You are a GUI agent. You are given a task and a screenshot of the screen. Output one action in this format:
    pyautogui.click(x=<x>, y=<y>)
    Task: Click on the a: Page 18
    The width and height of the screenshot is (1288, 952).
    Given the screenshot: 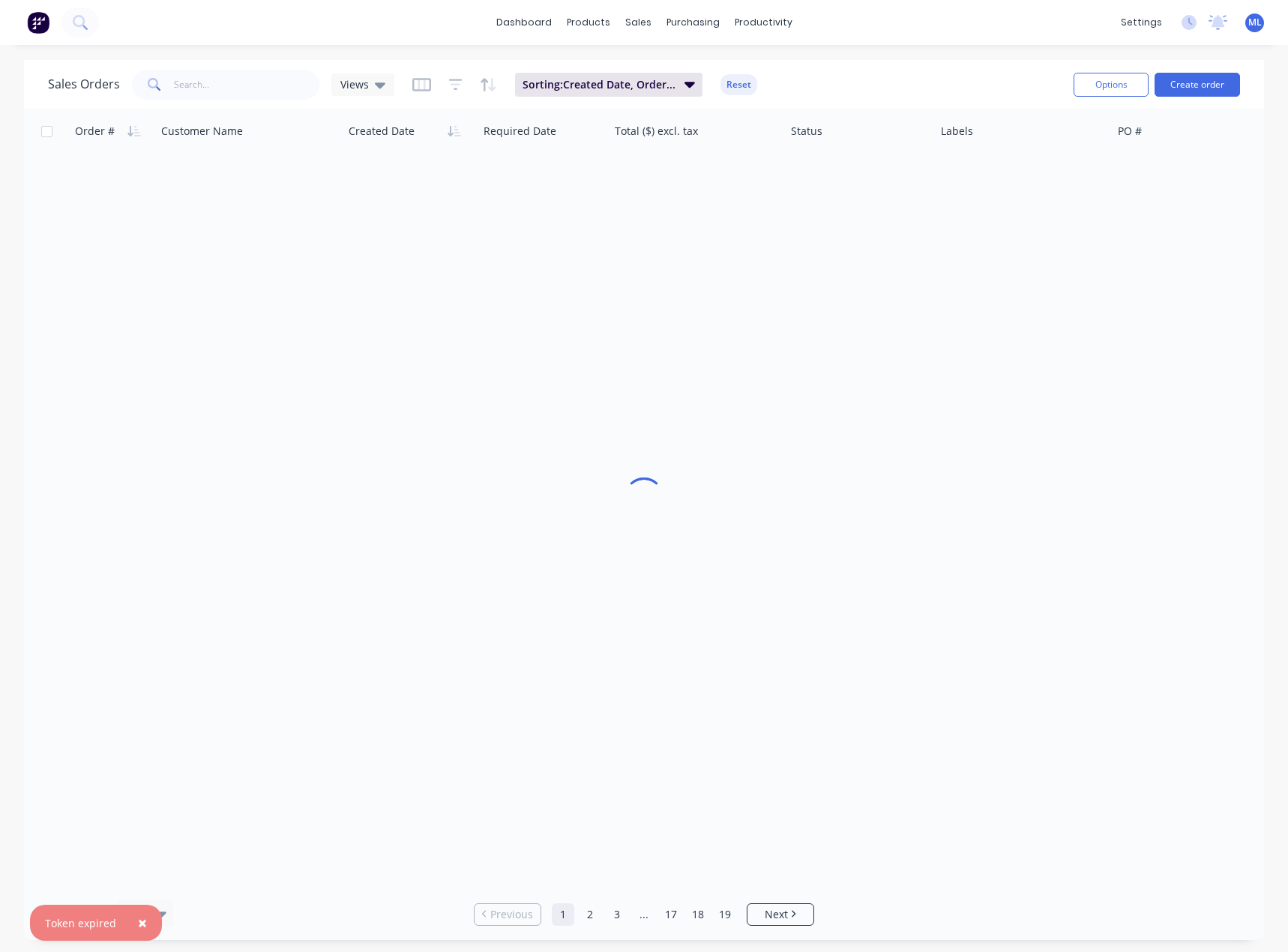 What is the action you would take?
    pyautogui.click(x=698, y=914)
    